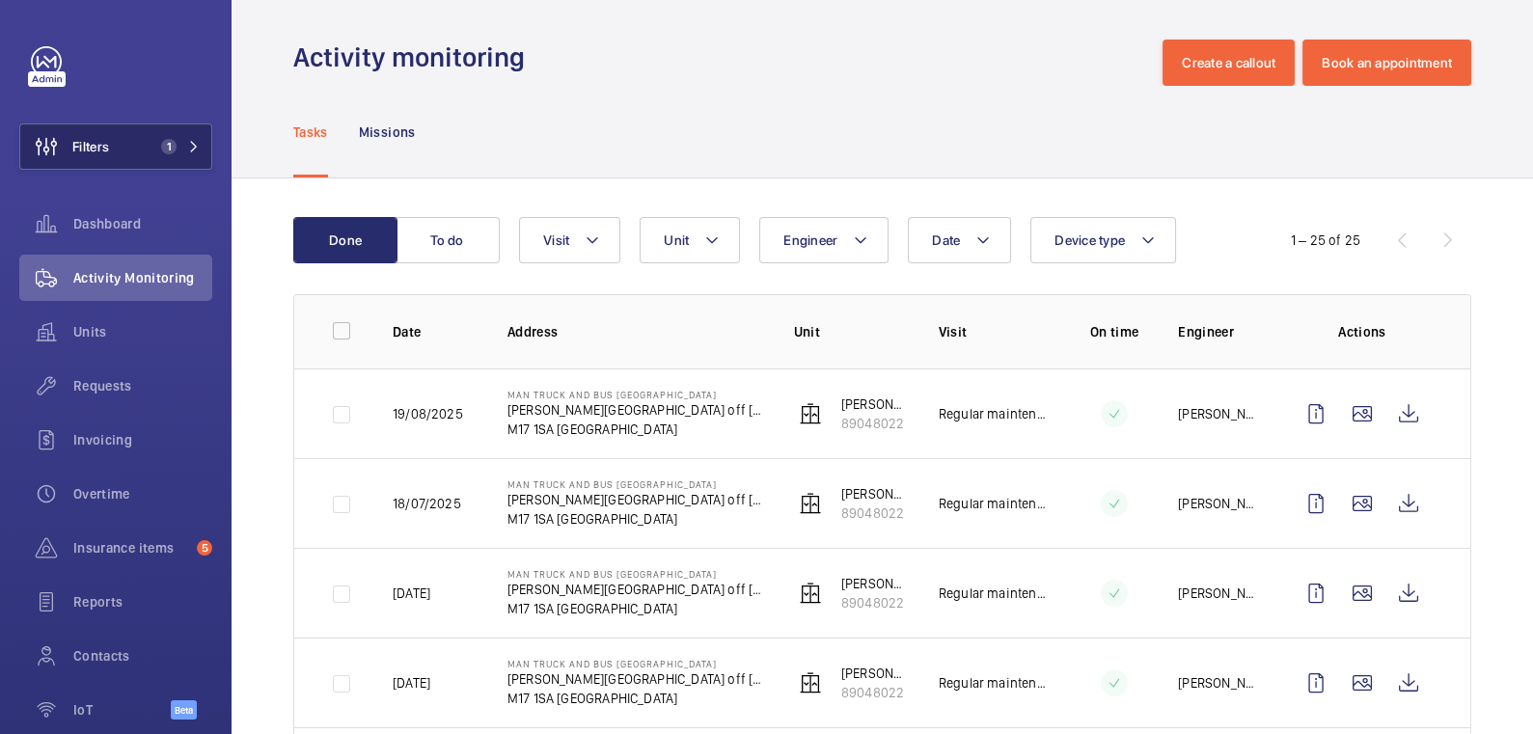  What do you see at coordinates (448, 240) in the screenshot?
I see `button: To do` at bounding box center [448, 240].